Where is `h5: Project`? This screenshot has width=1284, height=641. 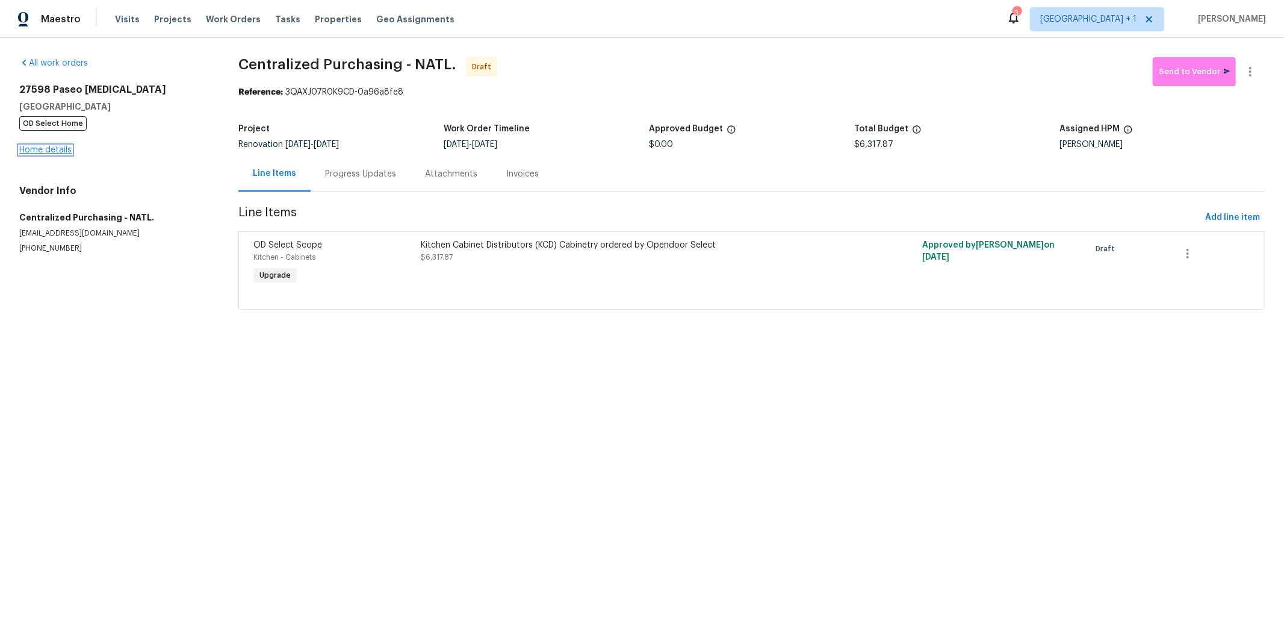
h5: Project is located at coordinates (254, 129).